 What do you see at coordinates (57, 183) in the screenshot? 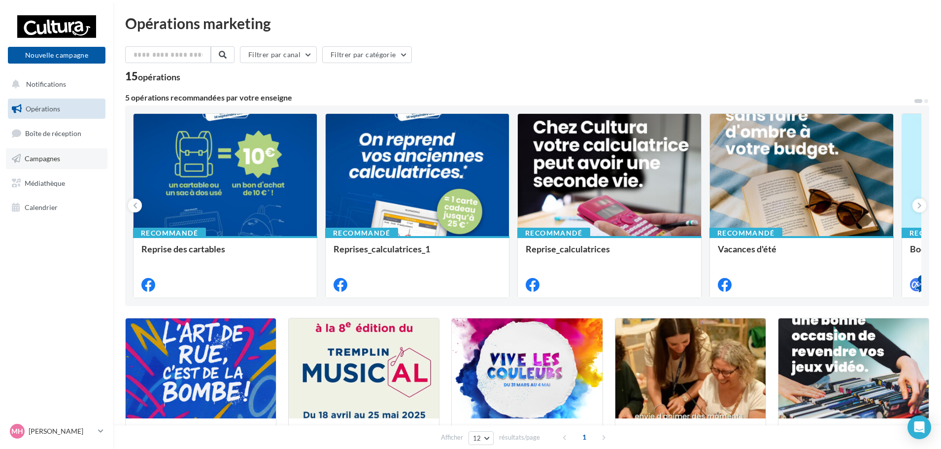
I see `a: Médiathèque` at bounding box center [57, 183].